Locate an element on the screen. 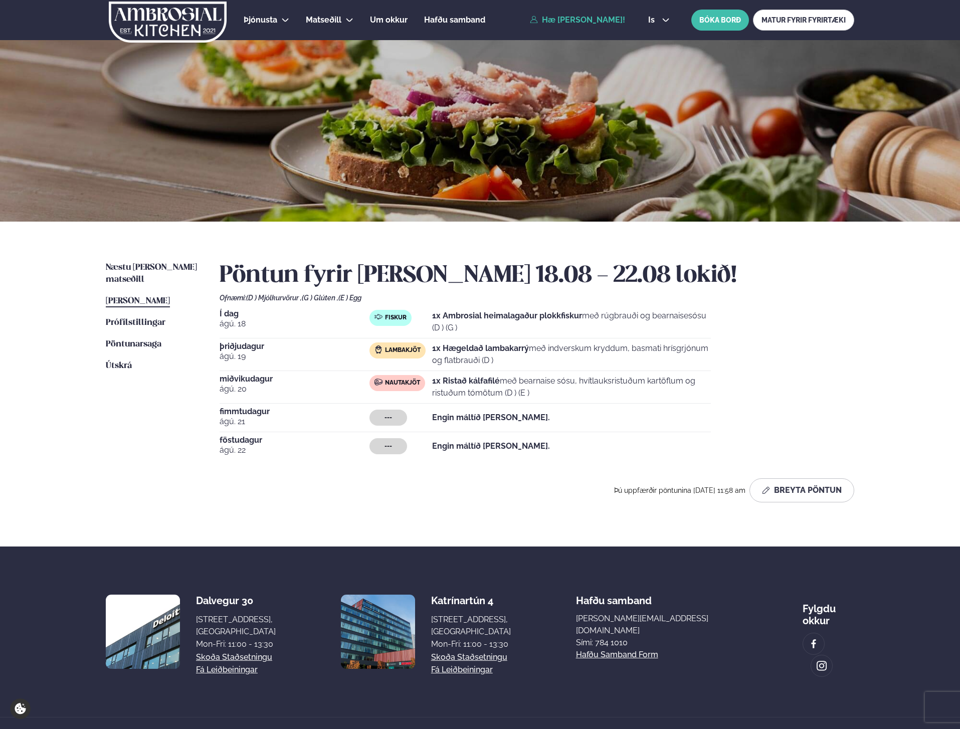  img: fish.svg is located at coordinates (379, 317).